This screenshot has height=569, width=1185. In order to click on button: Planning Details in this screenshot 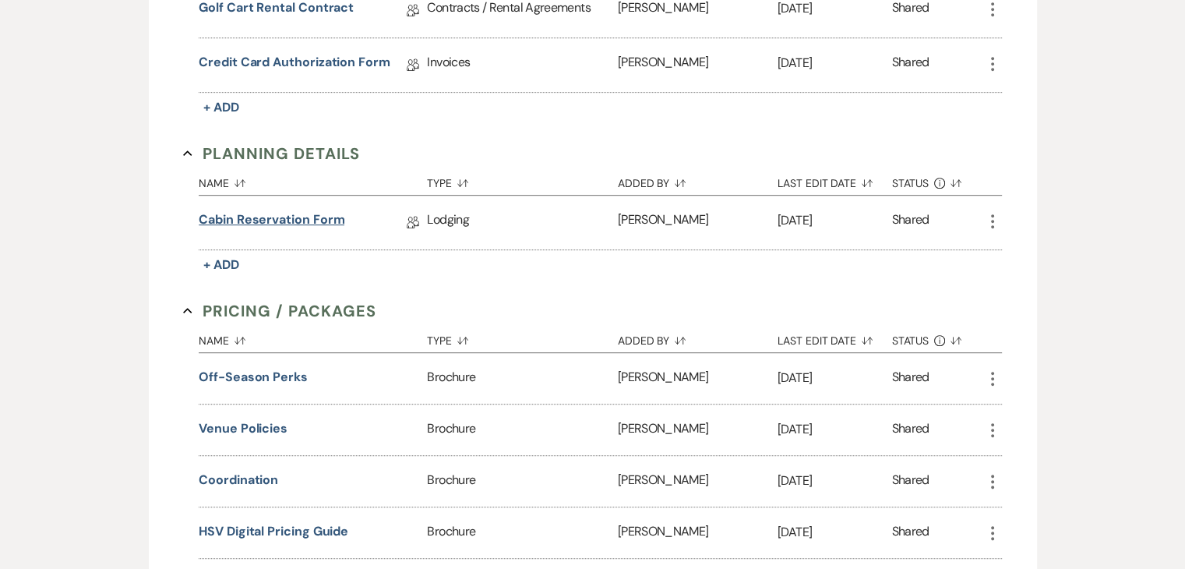, I will do `click(271, 153)`.